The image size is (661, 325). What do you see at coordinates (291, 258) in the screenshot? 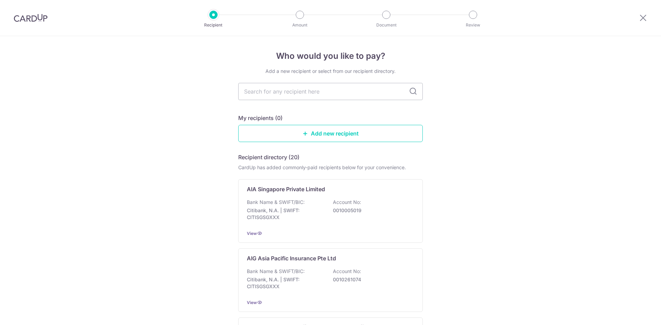
I see `p: AIG Asia Pacific Insurance Pte Ltd` at bounding box center [291, 258].